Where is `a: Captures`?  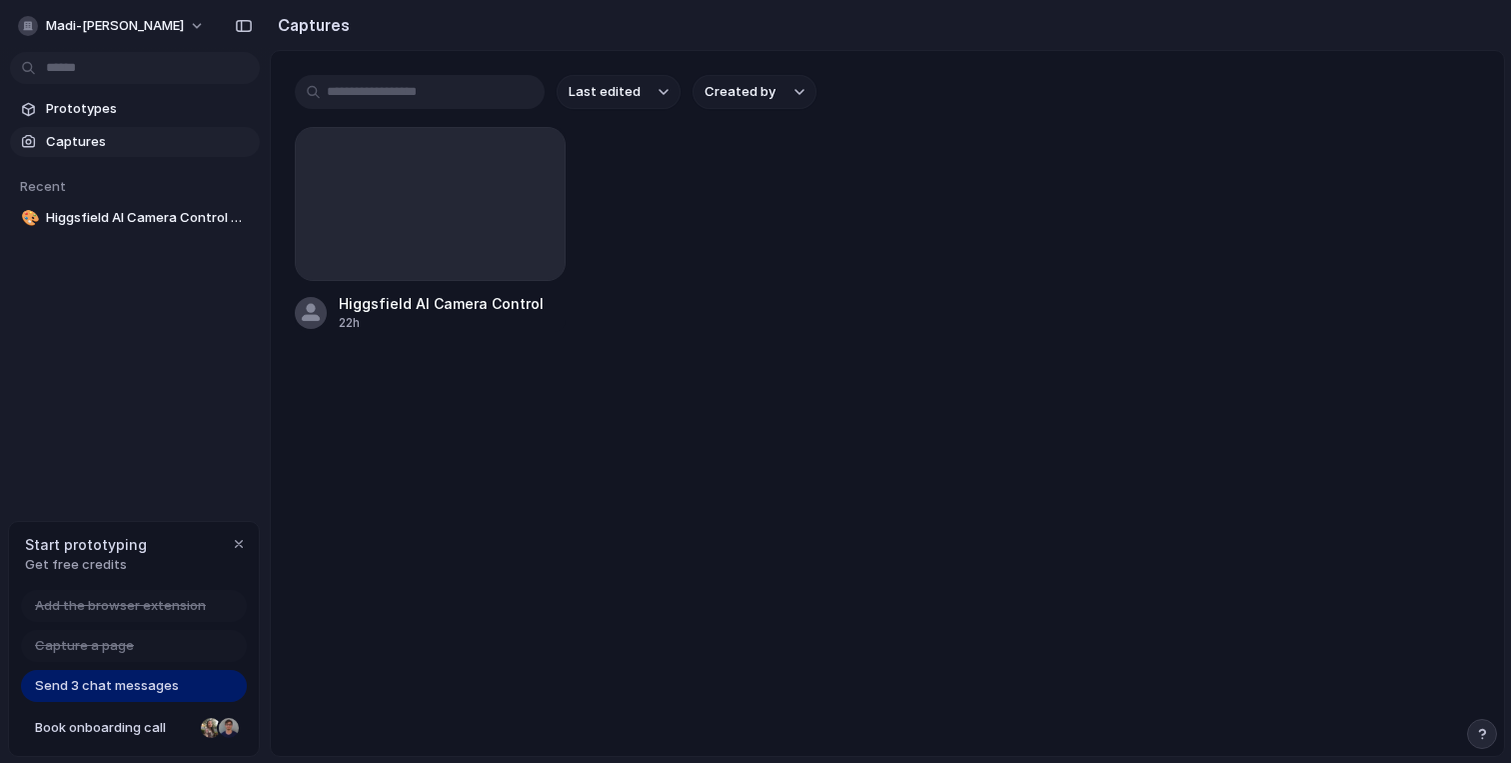 a: Captures is located at coordinates (135, 142).